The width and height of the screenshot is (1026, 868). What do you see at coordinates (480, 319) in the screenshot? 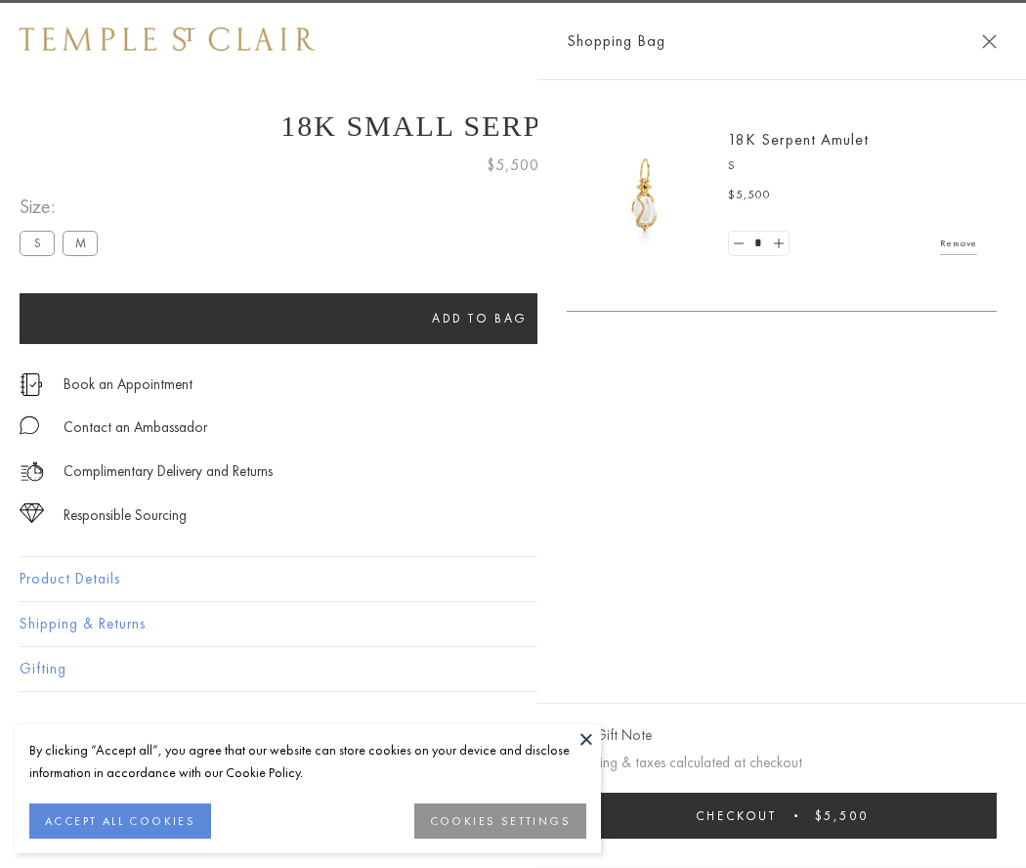
I see `button: Add to bag` at bounding box center [480, 319].